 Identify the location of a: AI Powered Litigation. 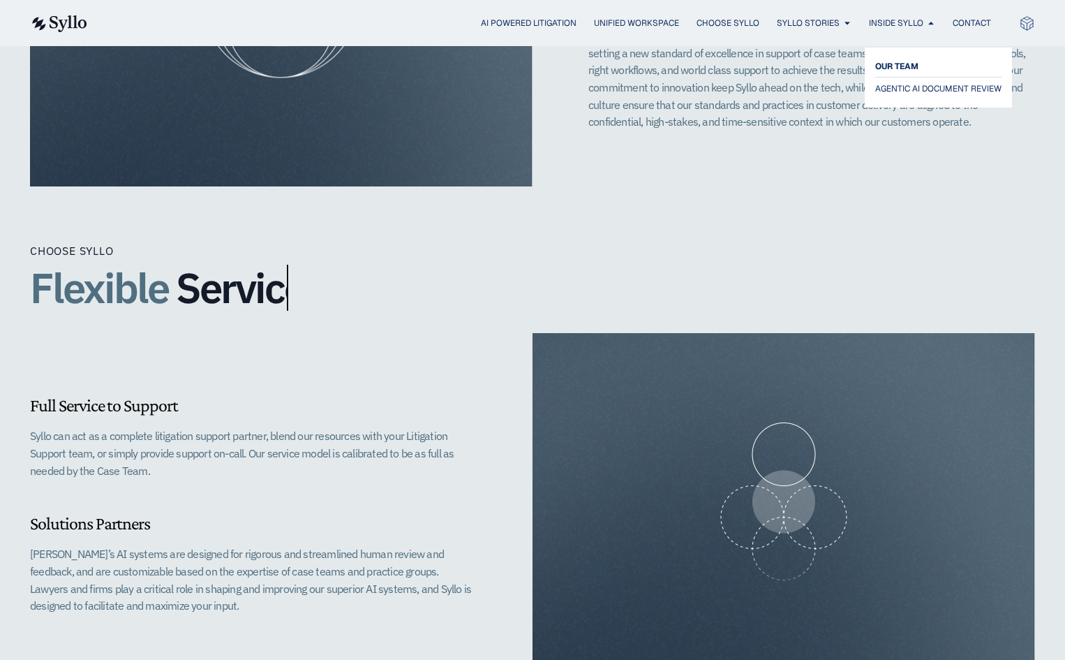
(528, 23).